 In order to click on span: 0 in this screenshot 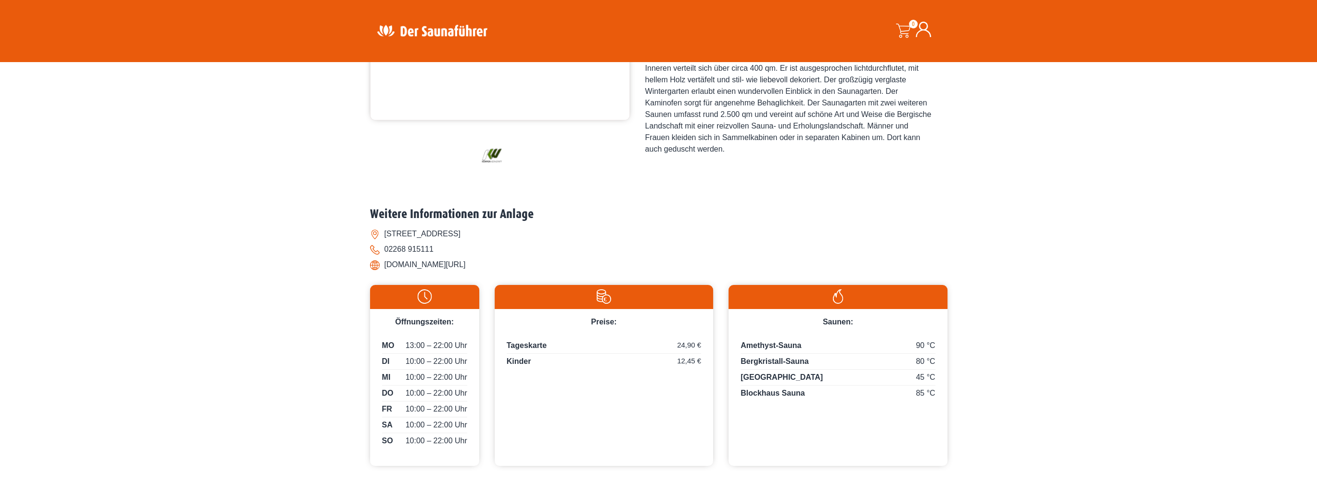, I will do `click(914, 24)`.